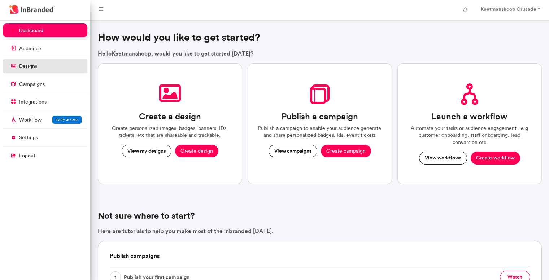  I want to click on h3: Launch a workflow, so click(469, 117).